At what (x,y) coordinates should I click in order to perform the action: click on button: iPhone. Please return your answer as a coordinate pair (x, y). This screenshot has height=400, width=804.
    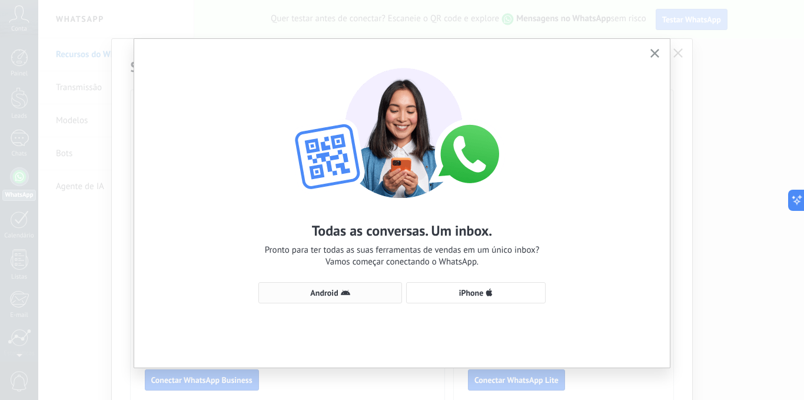
    Looking at the image, I should click on (476, 293).